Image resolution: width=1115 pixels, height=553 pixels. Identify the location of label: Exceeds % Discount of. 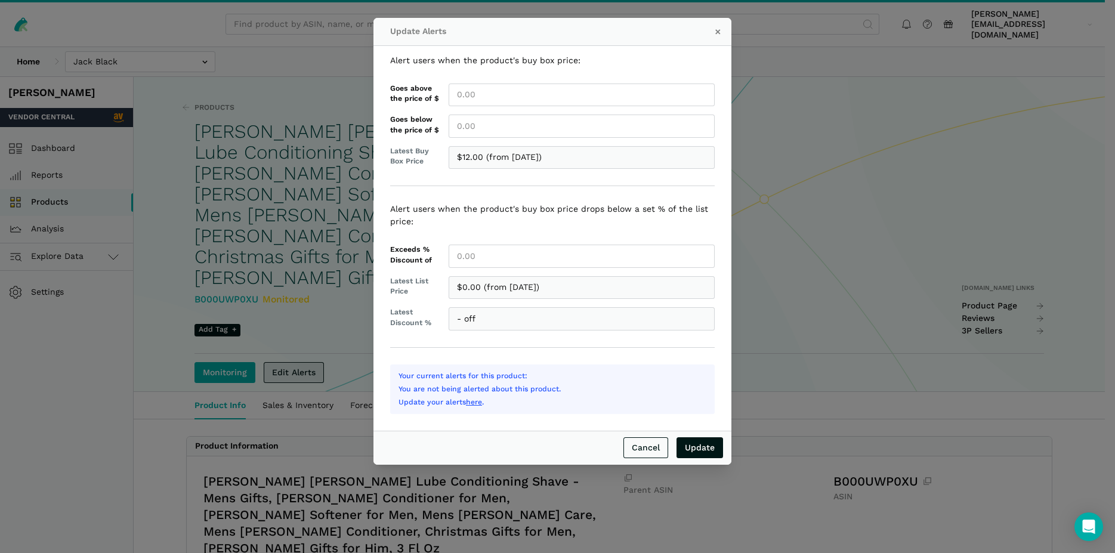
(415, 255).